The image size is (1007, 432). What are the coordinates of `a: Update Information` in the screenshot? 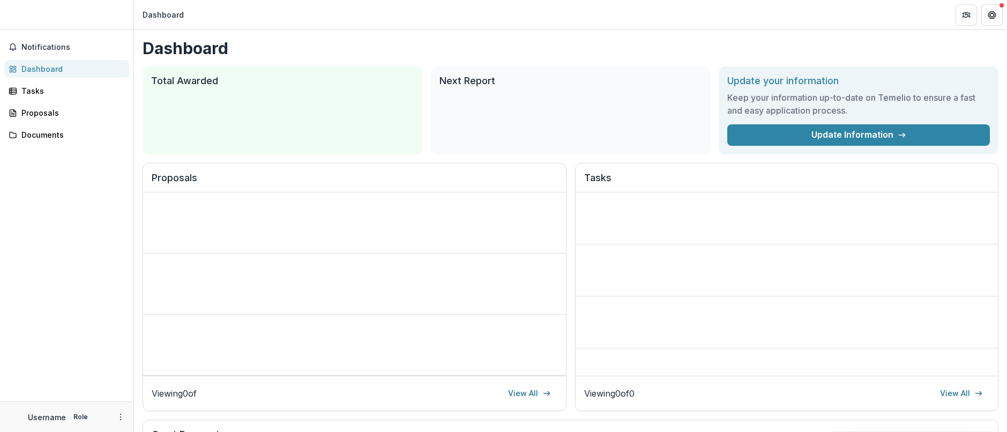 It's located at (859, 135).